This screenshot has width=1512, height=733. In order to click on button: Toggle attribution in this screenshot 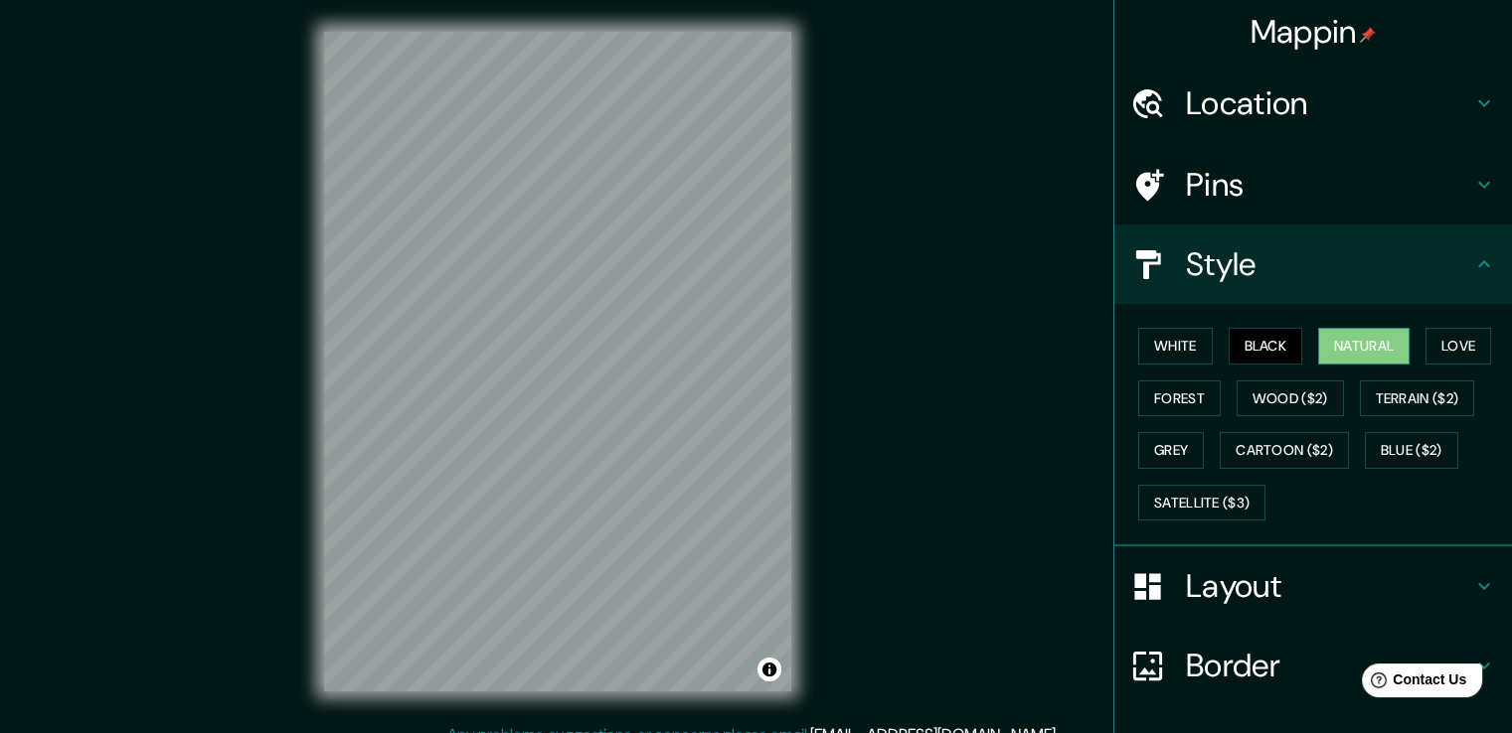, I will do `click(769, 670)`.